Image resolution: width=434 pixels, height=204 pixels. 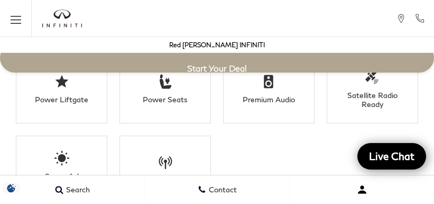 What do you see at coordinates (392, 156) in the screenshot?
I see `span: Live Chat` at bounding box center [392, 156].